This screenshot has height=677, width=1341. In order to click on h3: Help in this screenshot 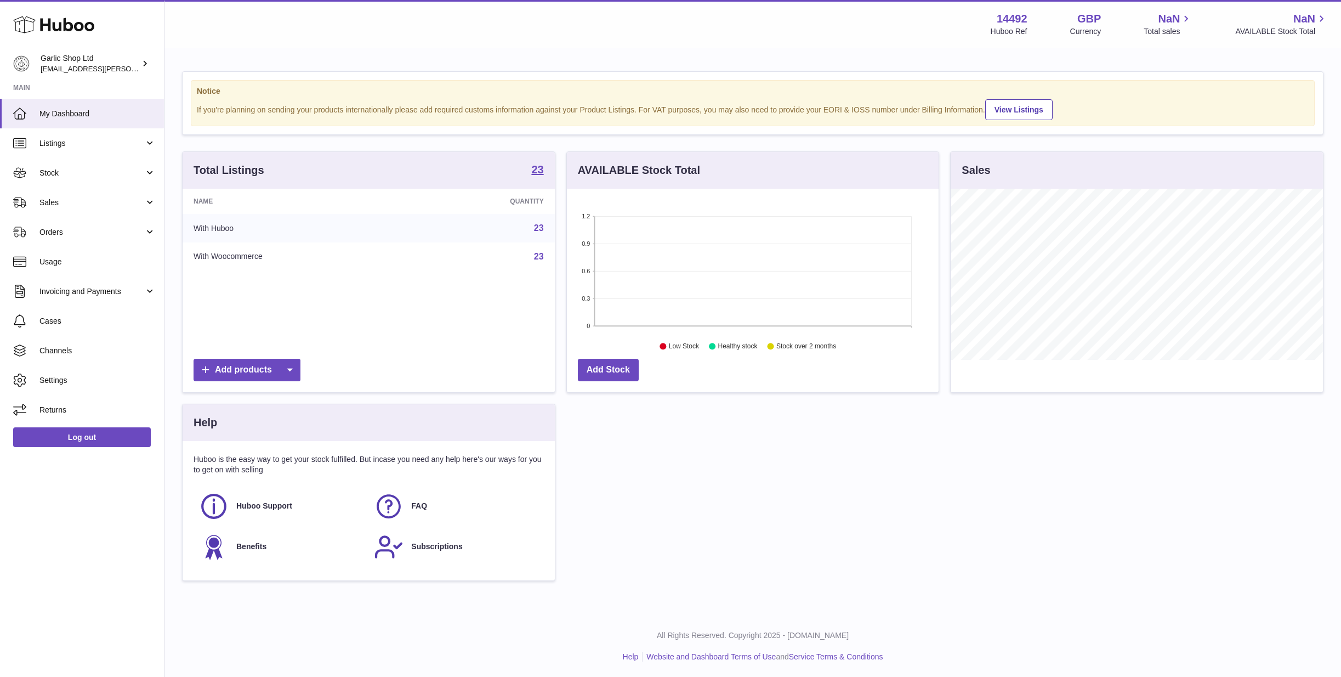, I will do `click(205, 422)`.